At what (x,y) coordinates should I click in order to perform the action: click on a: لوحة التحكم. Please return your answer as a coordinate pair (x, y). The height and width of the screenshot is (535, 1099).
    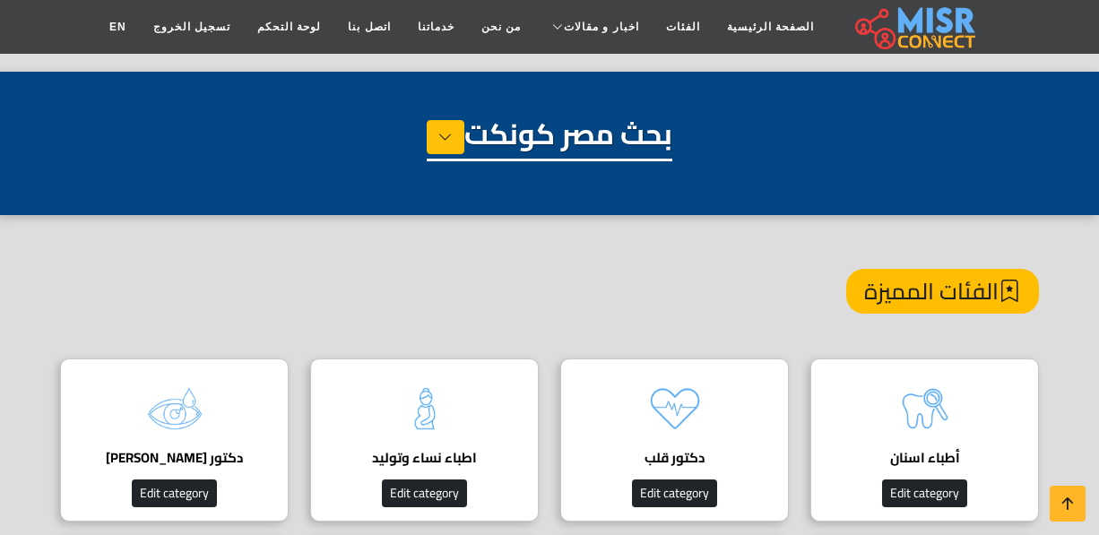
    Looking at the image, I should click on (289, 27).